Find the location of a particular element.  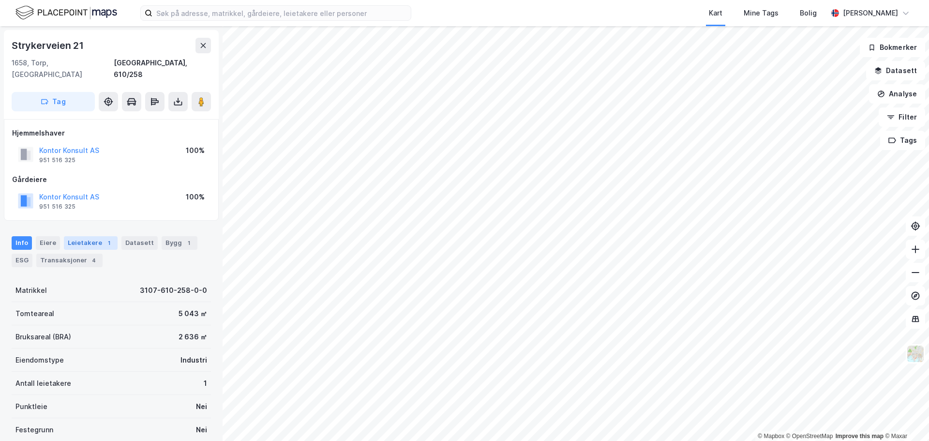

div: Info is located at coordinates (22, 243).